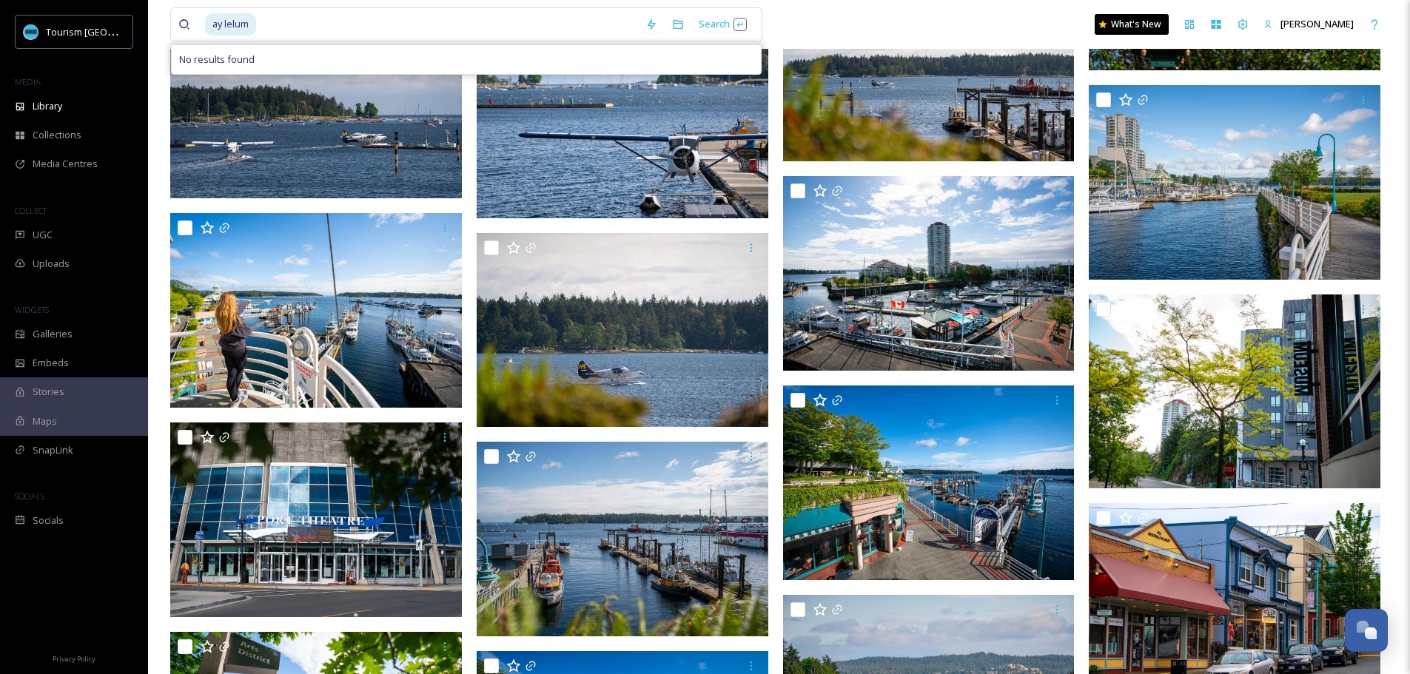  Describe the element at coordinates (53, 334) in the screenshot. I see `span: Galleries` at that location.